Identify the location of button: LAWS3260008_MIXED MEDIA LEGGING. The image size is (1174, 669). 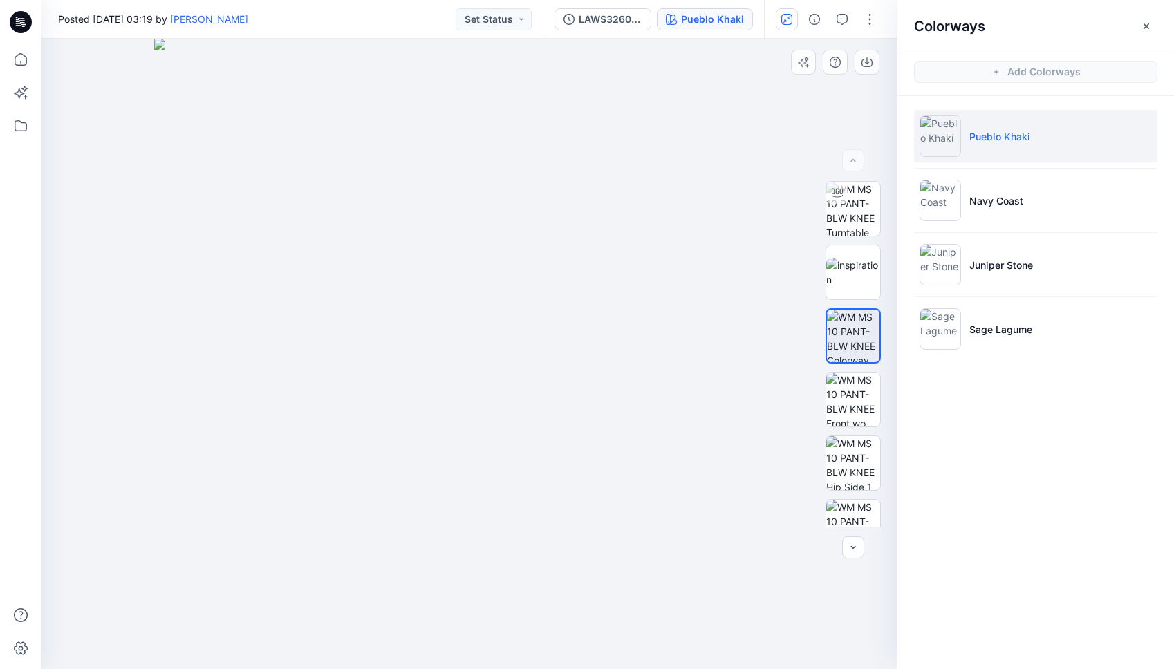
(603, 19).